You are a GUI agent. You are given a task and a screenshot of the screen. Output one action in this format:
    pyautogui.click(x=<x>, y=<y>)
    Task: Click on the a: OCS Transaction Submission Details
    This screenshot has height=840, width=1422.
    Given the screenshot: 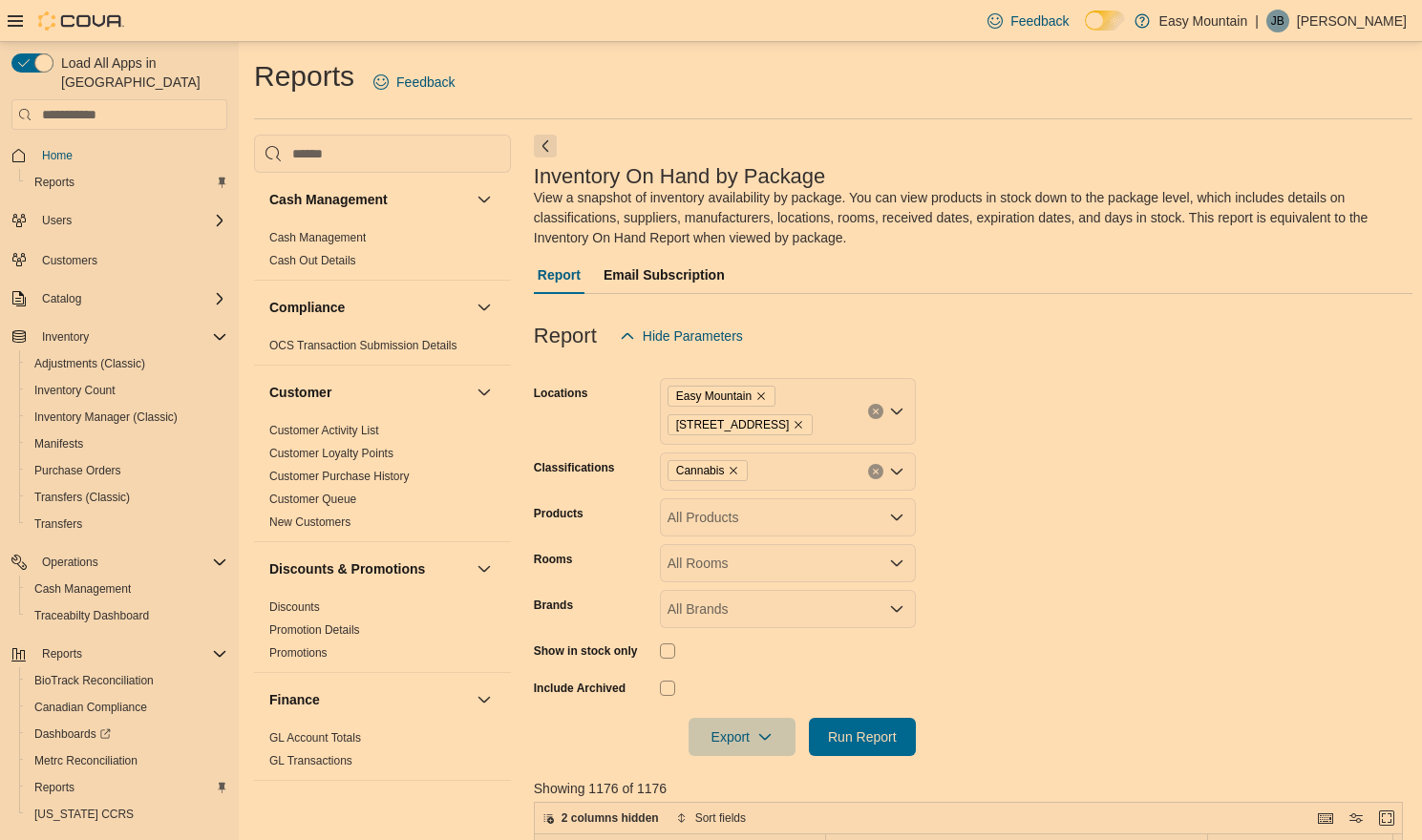 What is the action you would take?
    pyautogui.click(x=363, y=346)
    